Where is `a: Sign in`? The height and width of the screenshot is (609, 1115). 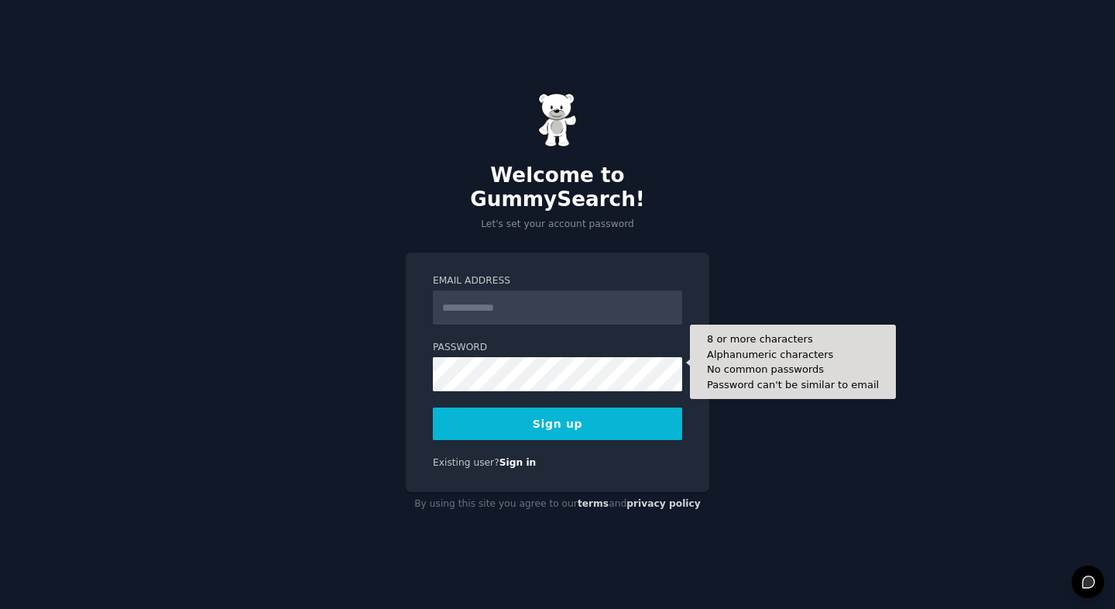 a: Sign in is located at coordinates (518, 462).